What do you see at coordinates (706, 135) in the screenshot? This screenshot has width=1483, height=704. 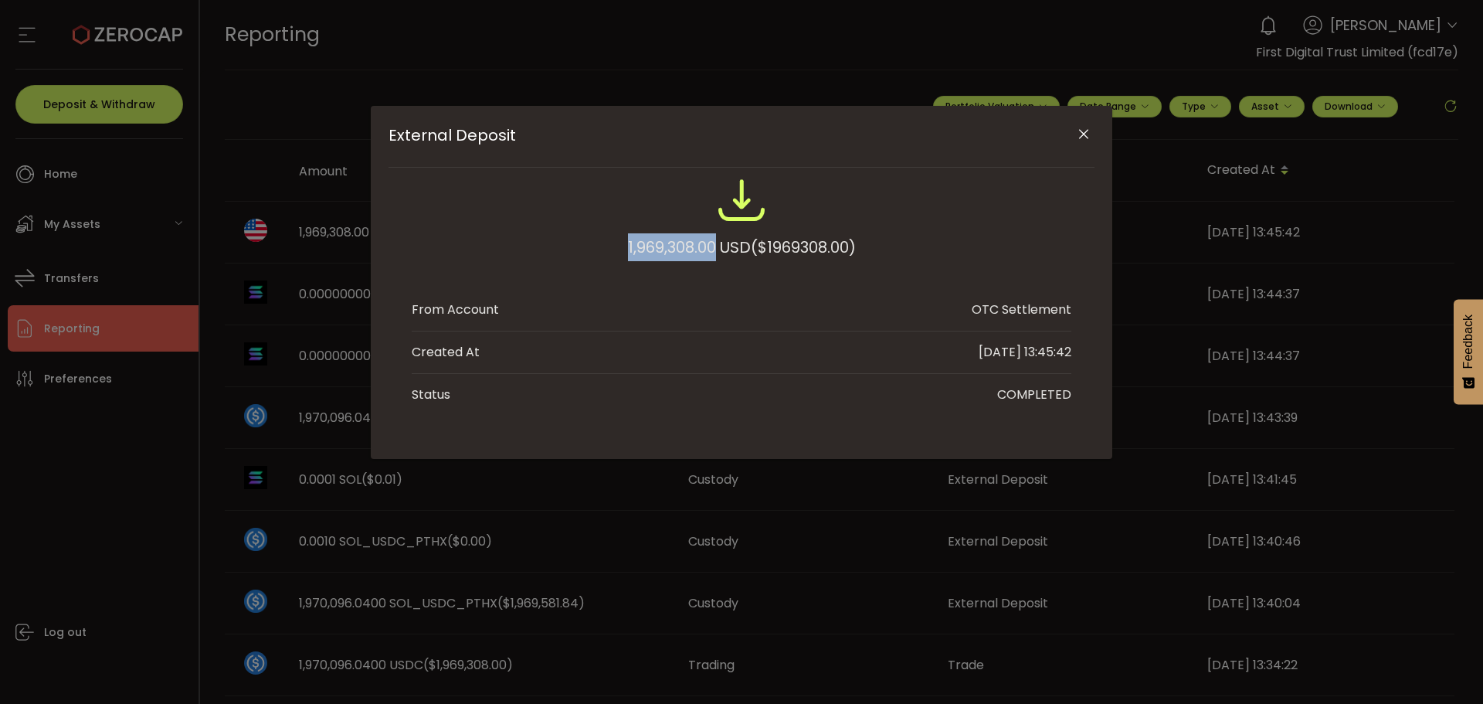 I see `span: External Deposit` at bounding box center [706, 135].